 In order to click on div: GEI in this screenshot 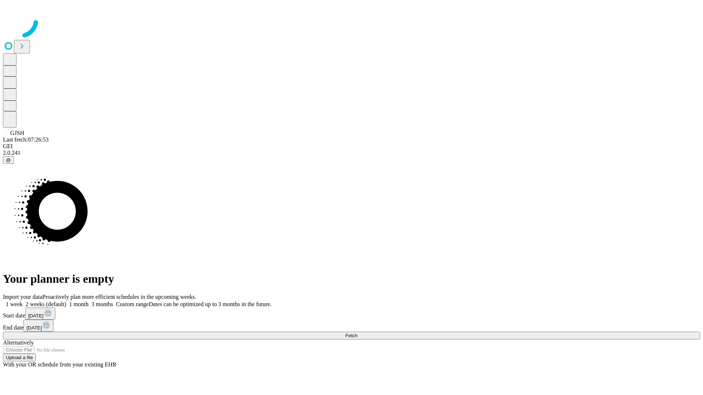, I will do `click(351, 146)`.